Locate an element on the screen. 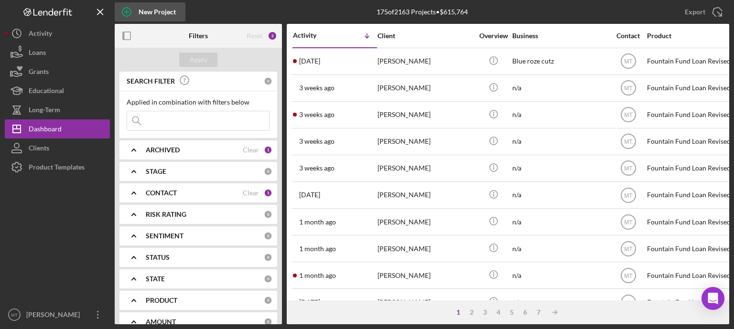  div: Blue roze cutz is located at coordinates (560, 61).